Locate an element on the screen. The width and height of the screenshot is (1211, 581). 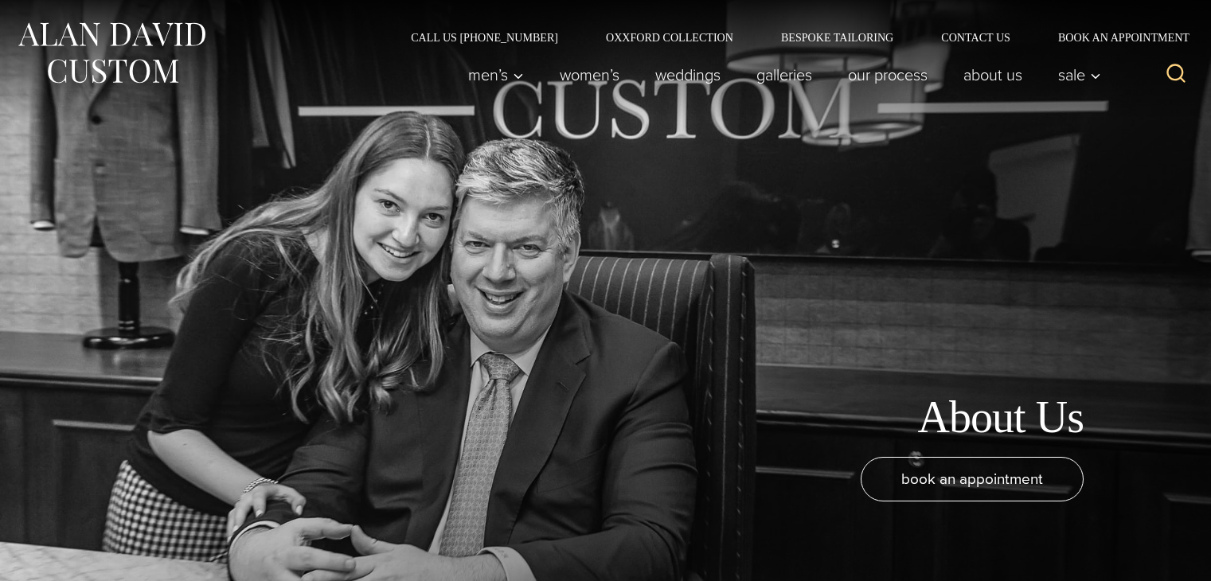
a: Women’s is located at coordinates (590, 75).